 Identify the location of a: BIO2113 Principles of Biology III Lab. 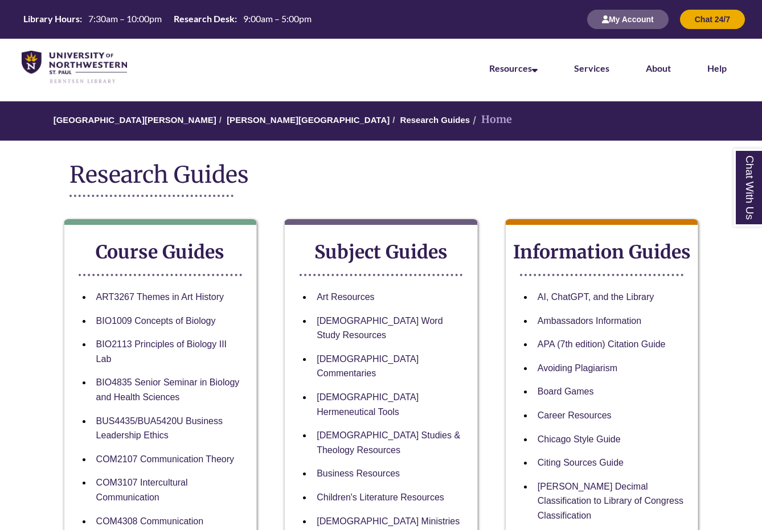
(161, 351).